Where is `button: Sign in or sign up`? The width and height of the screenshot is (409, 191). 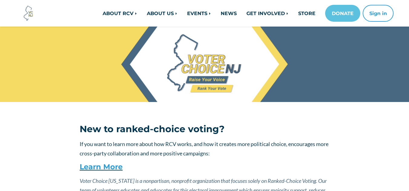
button: Sign in or sign up is located at coordinates (378, 13).